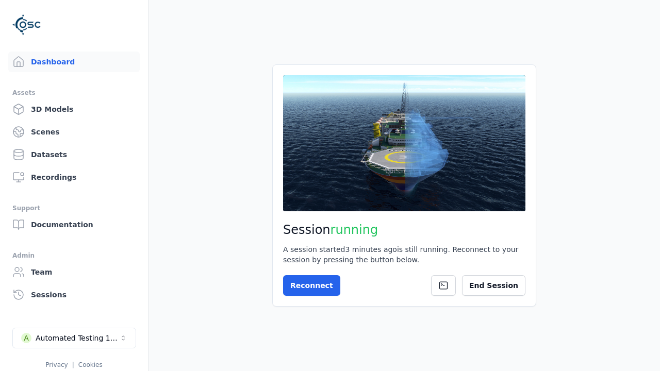 The width and height of the screenshot is (660, 371). I want to click on a: Privacy, so click(56, 365).